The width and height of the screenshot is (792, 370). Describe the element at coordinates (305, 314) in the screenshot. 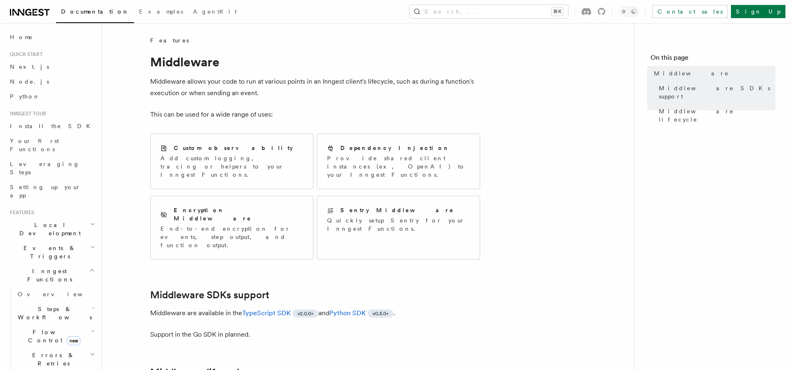

I see `span: v2.0.0+` at that location.